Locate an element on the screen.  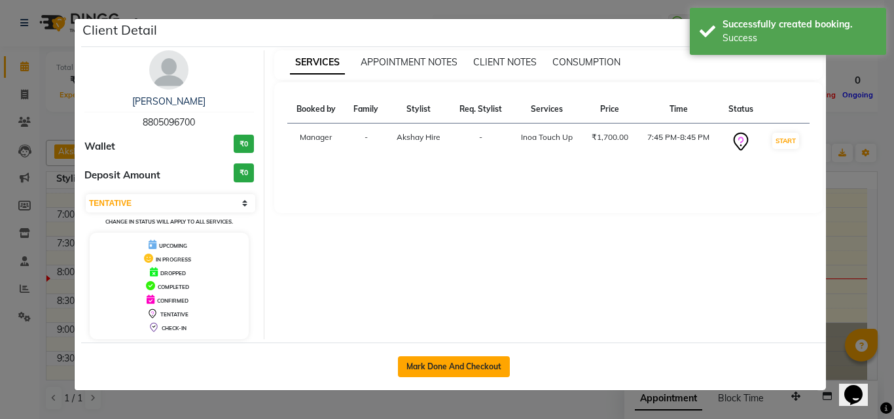
div: Success is located at coordinates (799, 38).